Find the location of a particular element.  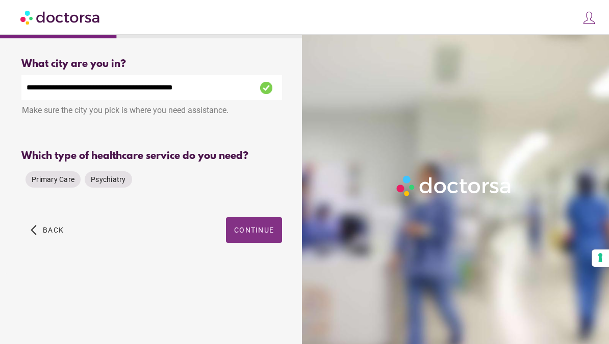

img: Logo-Doctorsa-trans-White-partial-flat.png is located at coordinates (454, 185).